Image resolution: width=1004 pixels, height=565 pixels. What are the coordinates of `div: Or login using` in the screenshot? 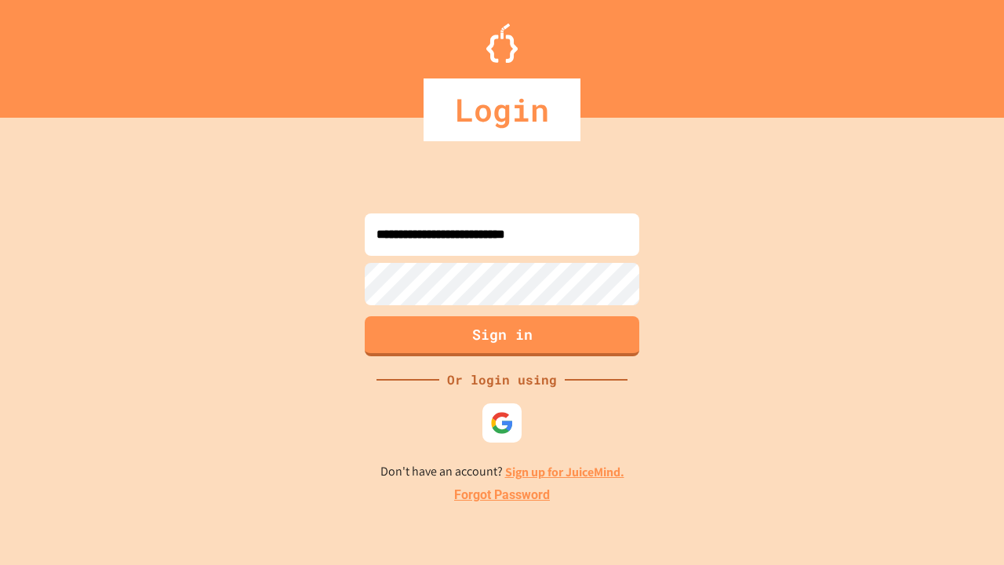 It's located at (502, 380).